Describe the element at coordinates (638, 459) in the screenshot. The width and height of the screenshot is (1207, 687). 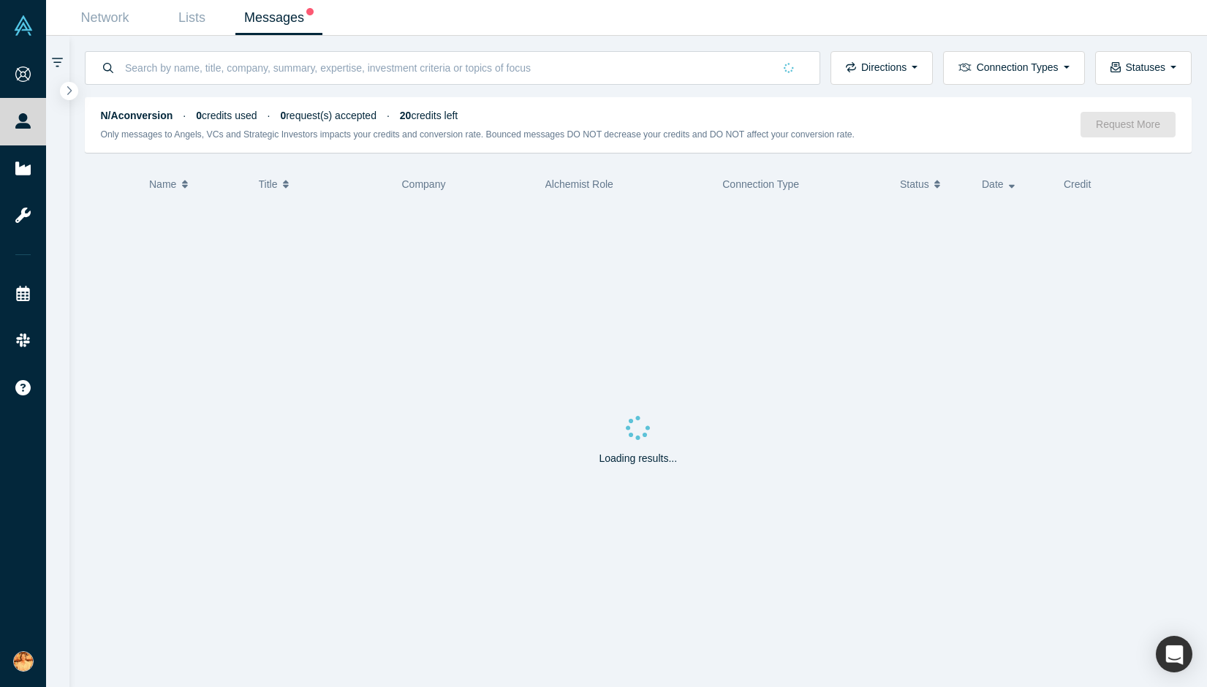
I see `p: Loading results...` at that location.